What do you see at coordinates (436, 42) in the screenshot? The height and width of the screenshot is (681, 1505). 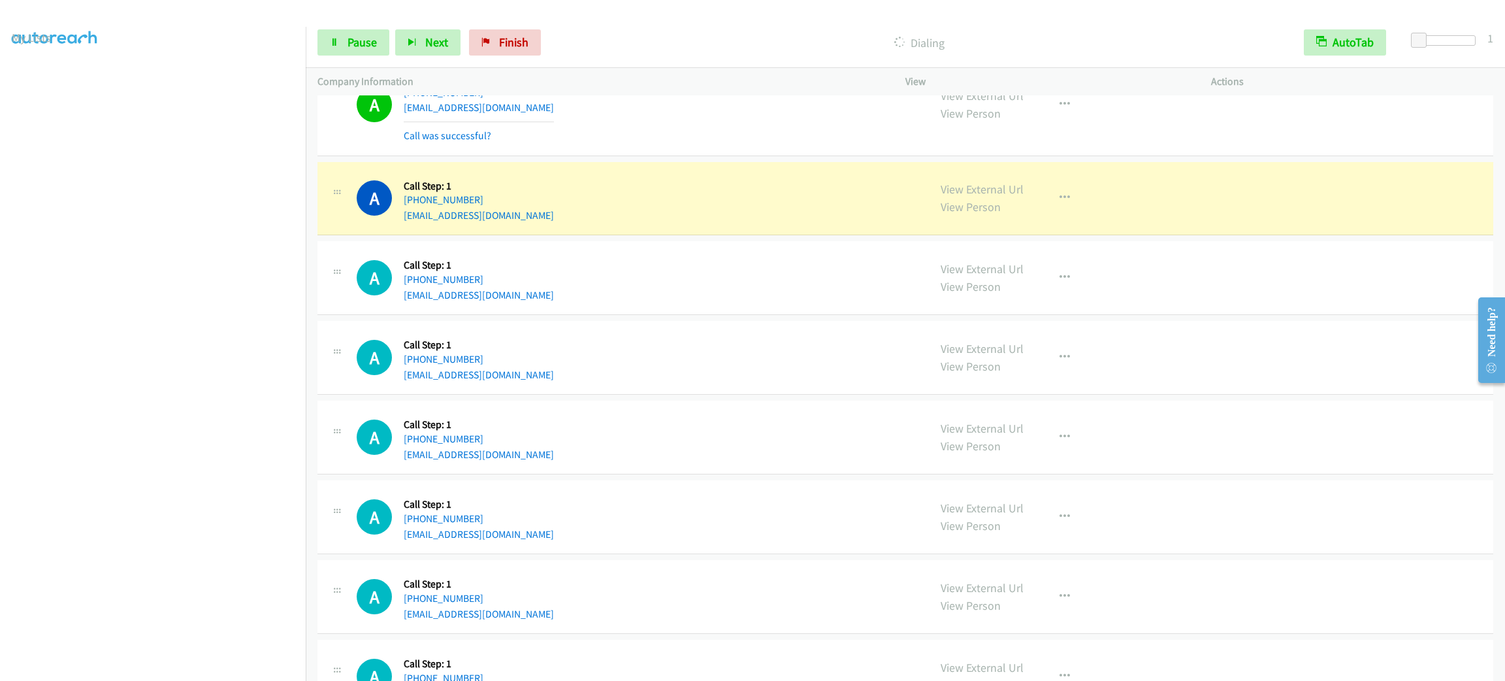 I see `span: Next` at bounding box center [436, 42].